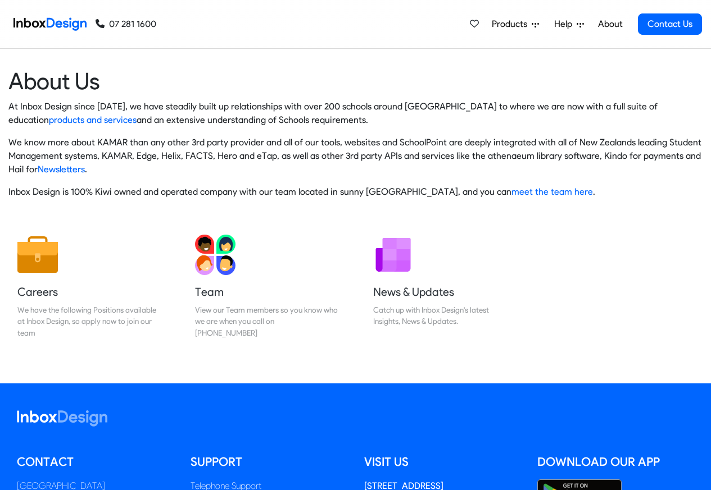 Image resolution: width=711 pixels, height=490 pixels. I want to click on img: logo_inboxdesign_white.svg, so click(62, 418).